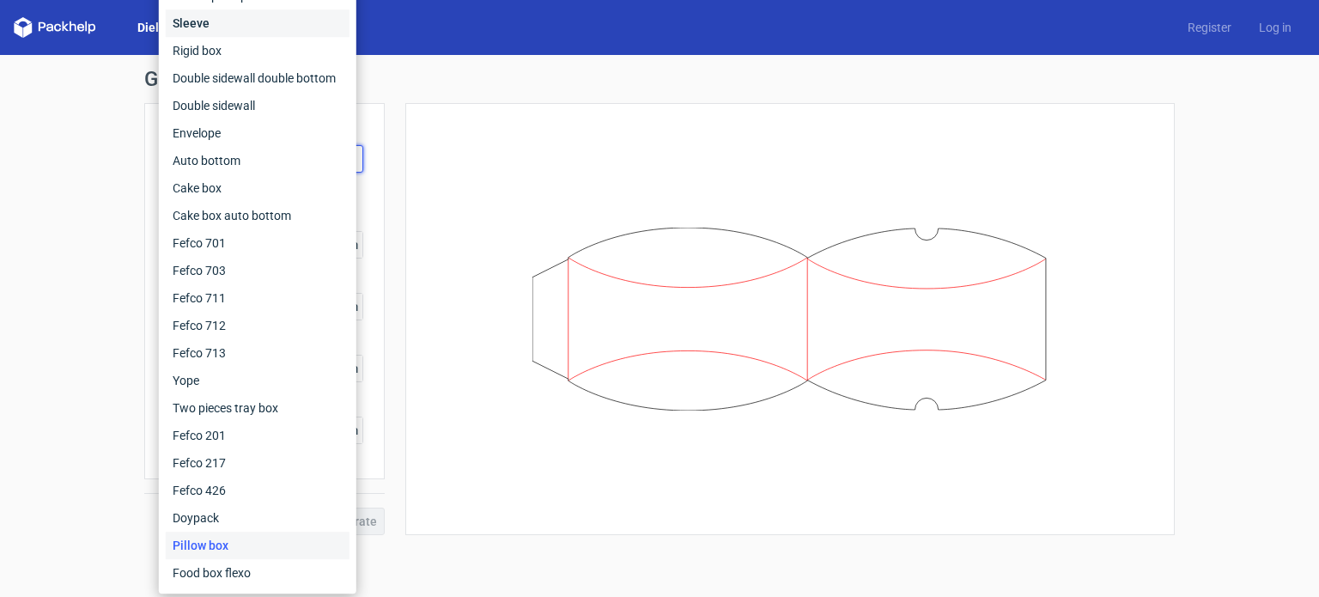  Describe the element at coordinates (258, 23) in the screenshot. I see `div: Sleeve` at that location.